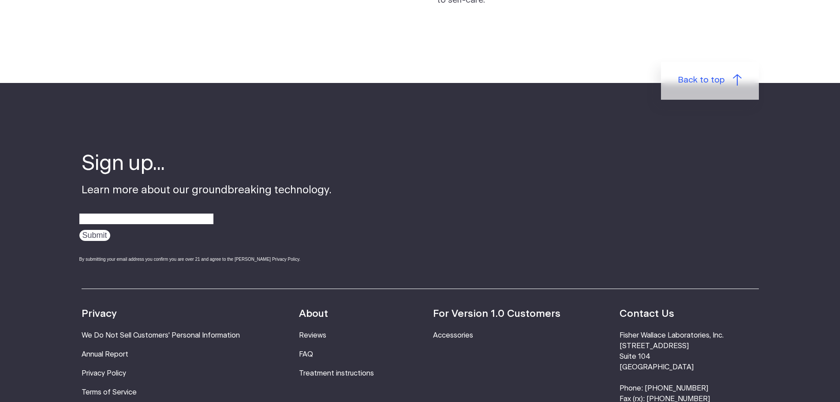  Describe the element at coordinates (453, 335) in the screenshot. I see `a: Accessories` at that location.